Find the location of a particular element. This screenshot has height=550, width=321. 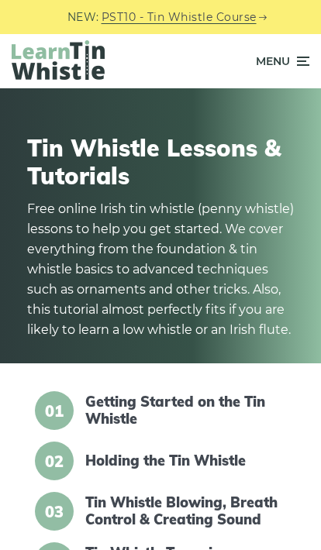

p: Free online Irish tin whistle (penny whistle) lessons to help you get started. We cover everythin... is located at coordinates (160, 270).